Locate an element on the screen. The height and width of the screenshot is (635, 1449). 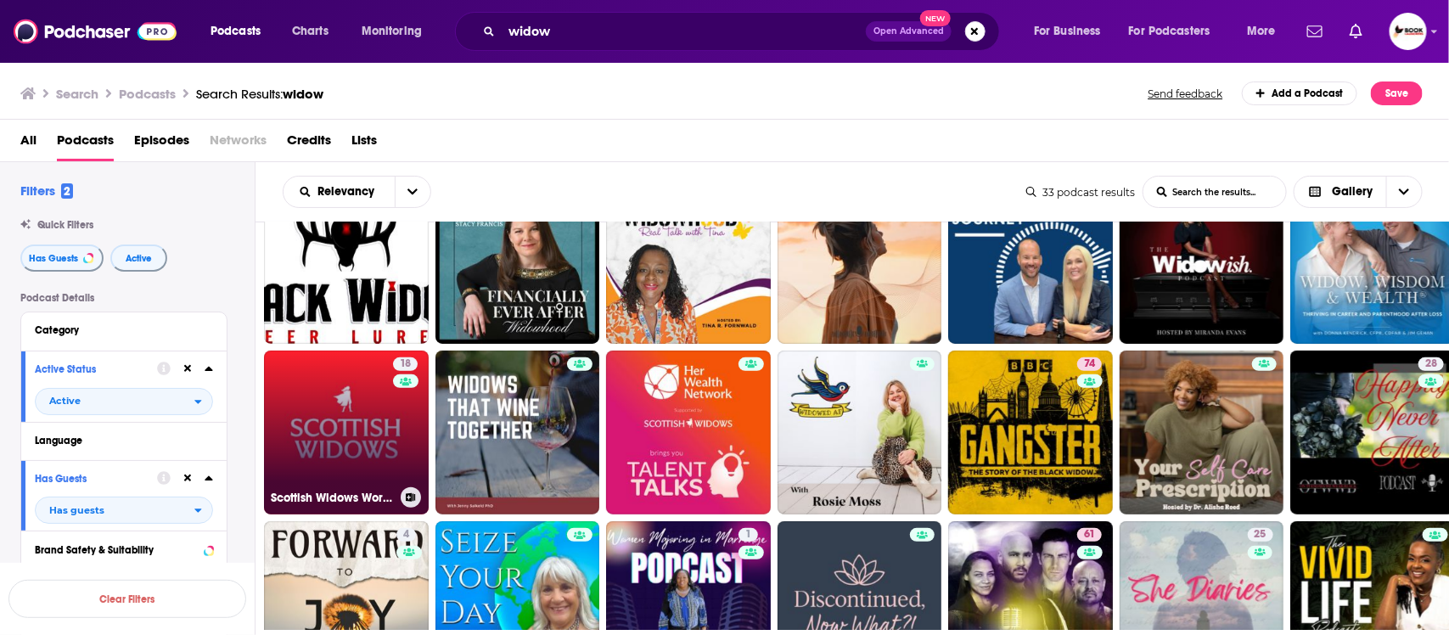
span: Quick Filters is located at coordinates (65, 225).